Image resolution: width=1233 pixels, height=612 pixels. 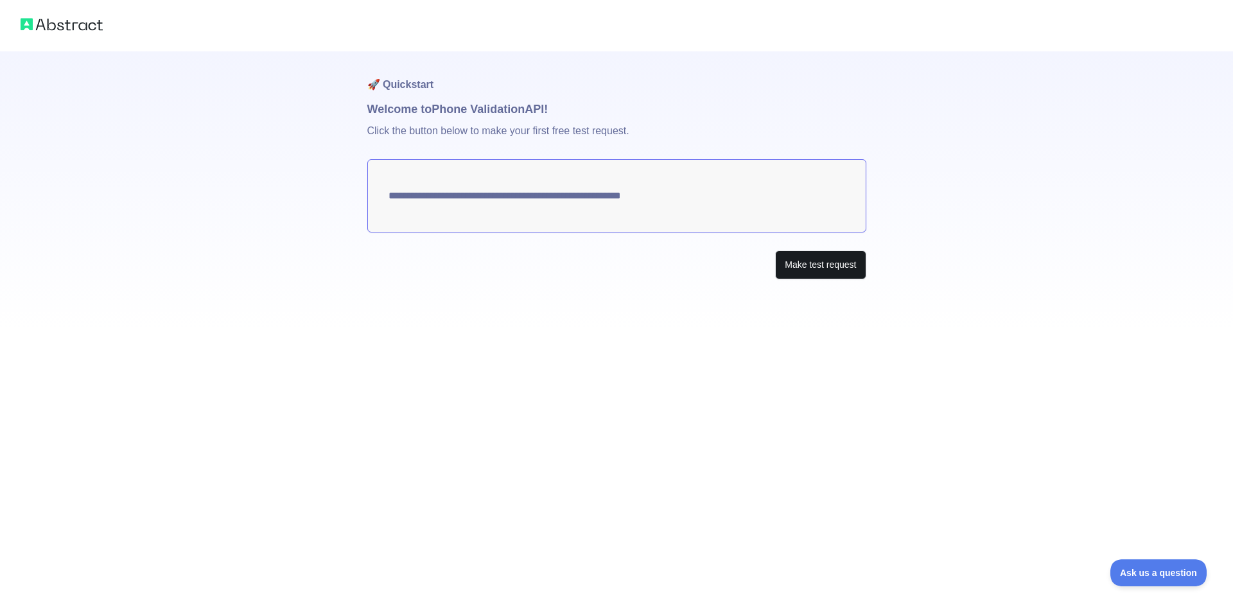 I want to click on p: Click the button below to make your first free test request., so click(x=616, y=139).